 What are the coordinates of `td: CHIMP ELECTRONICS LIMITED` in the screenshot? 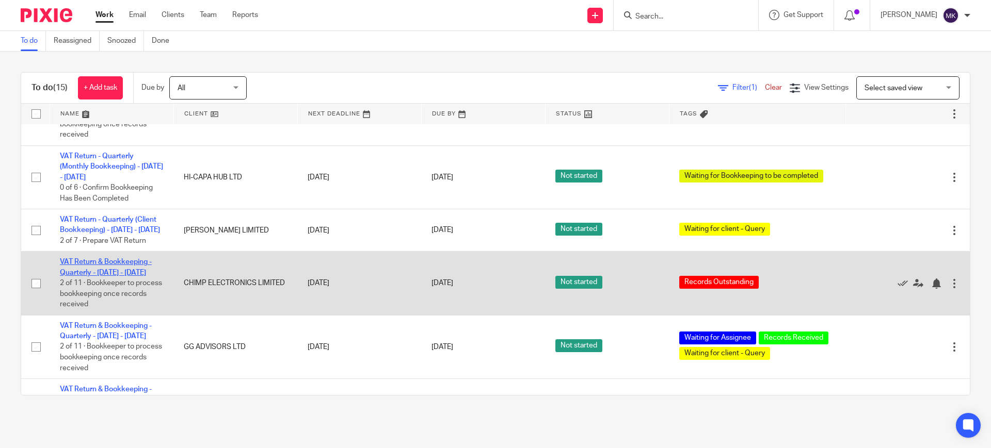 It's located at (235, 283).